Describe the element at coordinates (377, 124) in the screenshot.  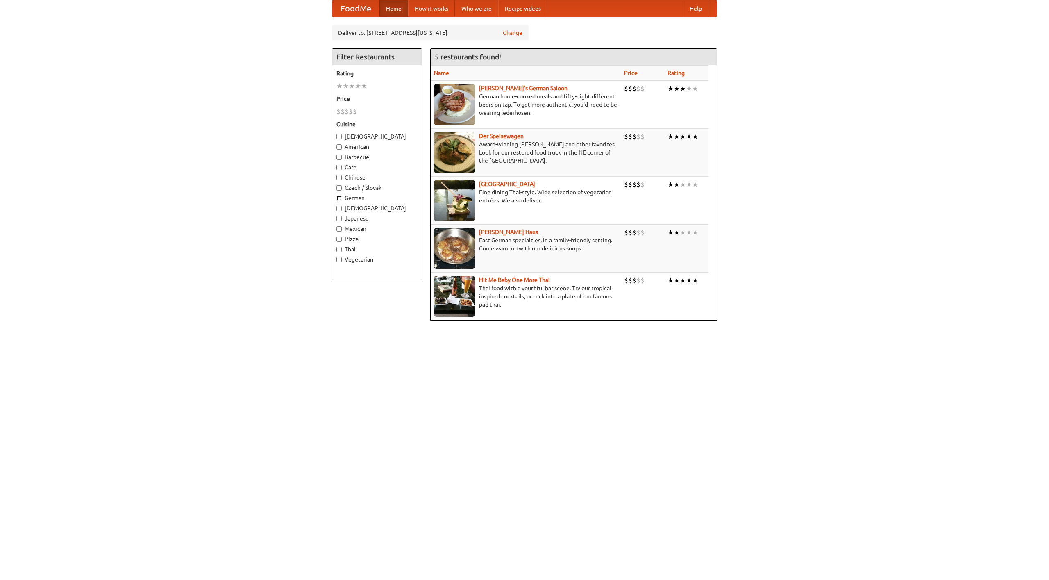
I see `h5: Cuisine` at that location.